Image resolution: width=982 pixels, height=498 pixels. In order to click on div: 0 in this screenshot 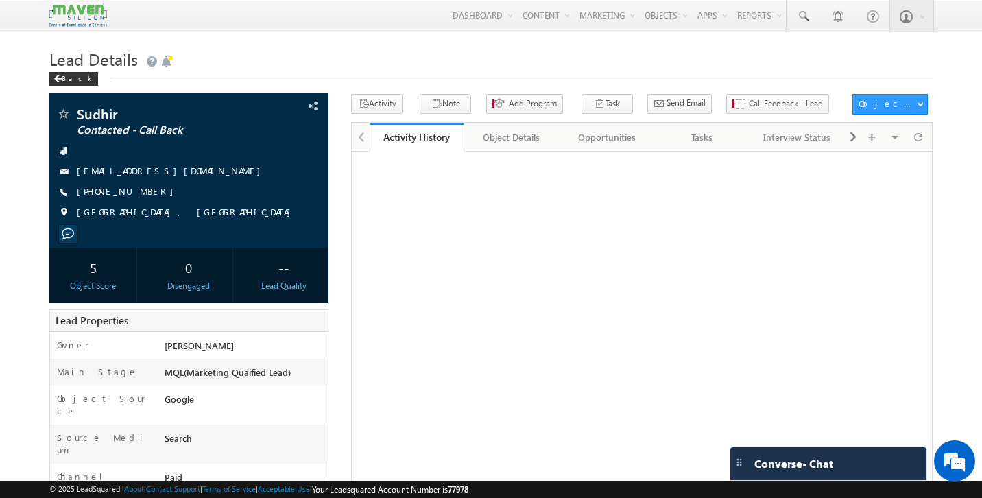, I will do `click(189, 267)`.